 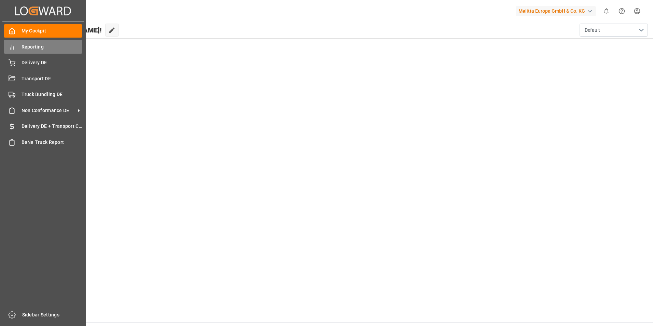 I want to click on button: Help Center, so click(x=621, y=11).